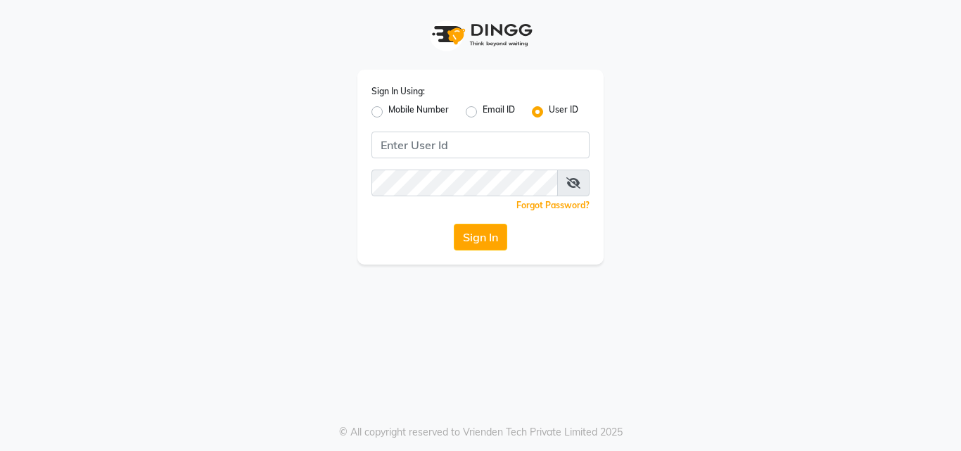  I want to click on a: Forgot Password?, so click(553, 205).